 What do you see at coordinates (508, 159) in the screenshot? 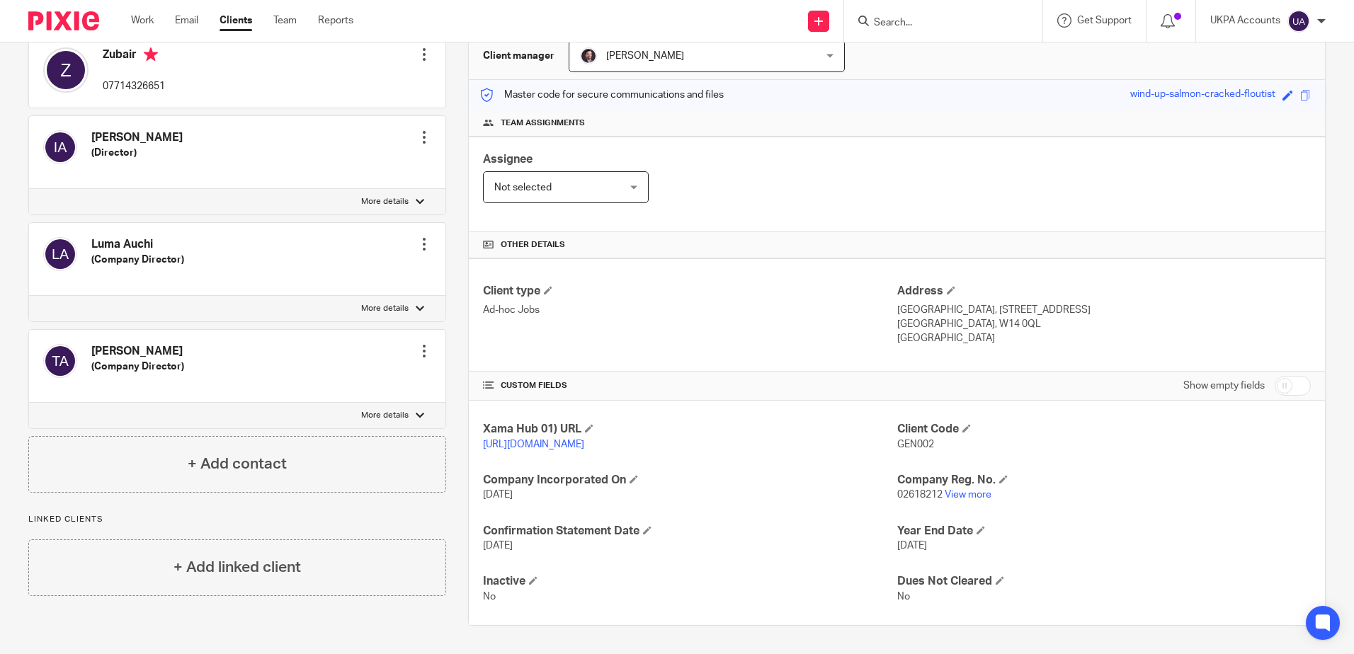
I see `span: Assignee` at bounding box center [508, 159].